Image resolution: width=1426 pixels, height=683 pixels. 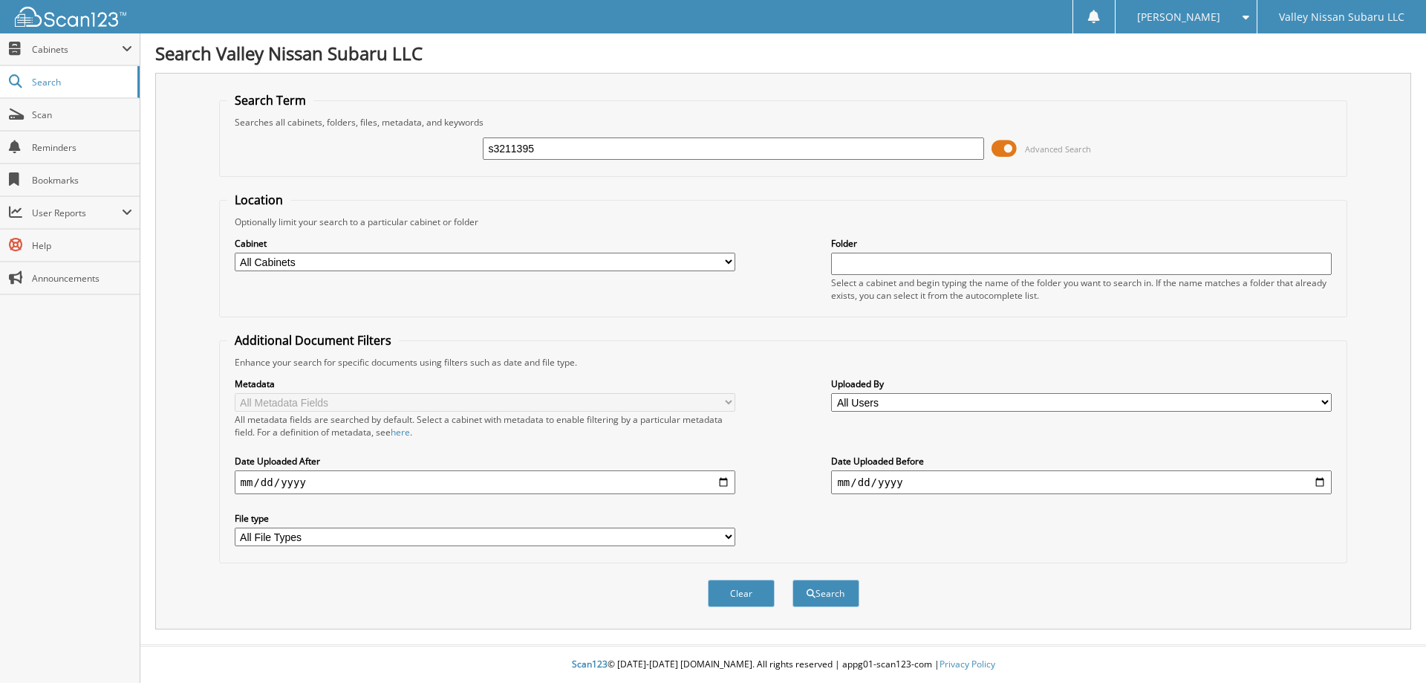 What do you see at coordinates (82, 114) in the screenshot?
I see `span: Scan` at bounding box center [82, 114].